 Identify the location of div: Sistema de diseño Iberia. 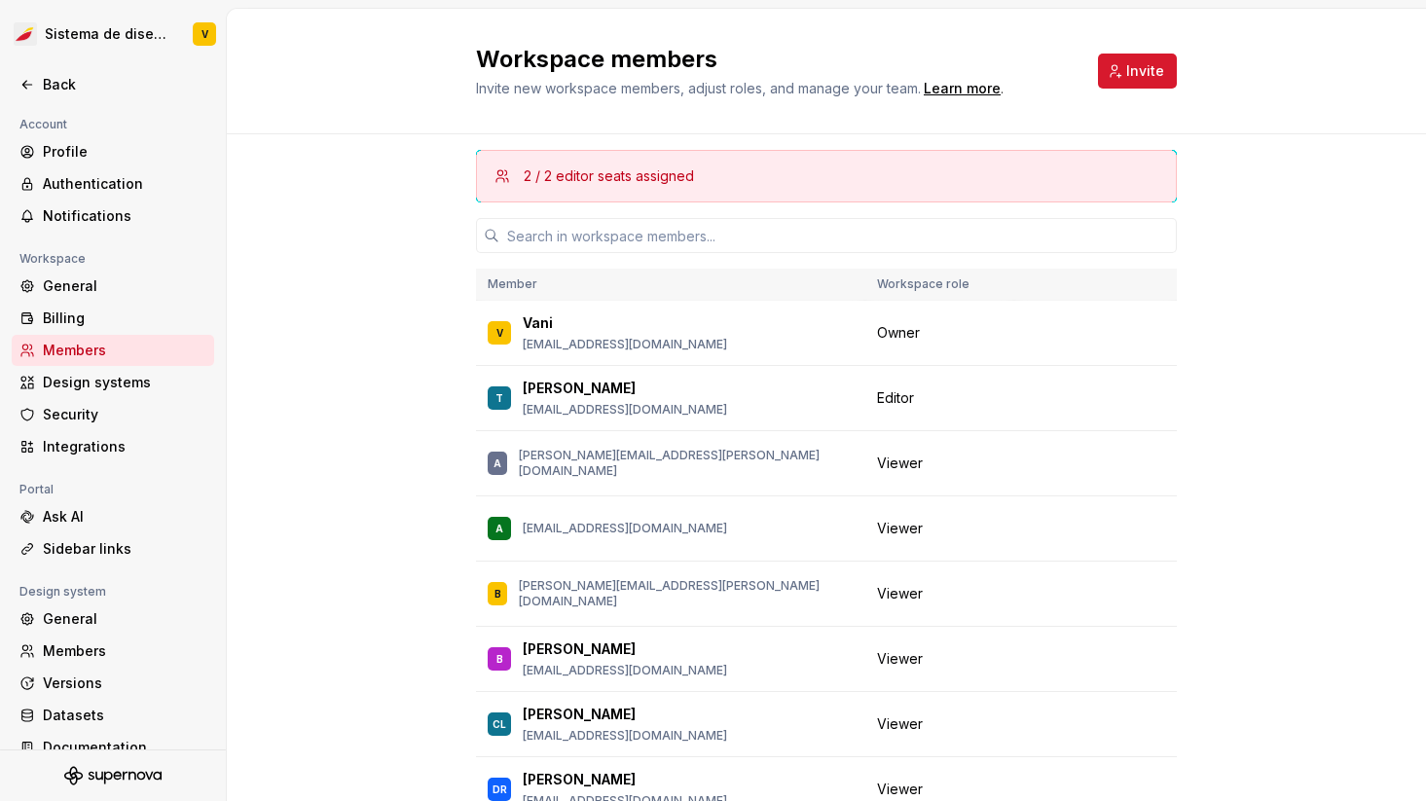
(107, 34).